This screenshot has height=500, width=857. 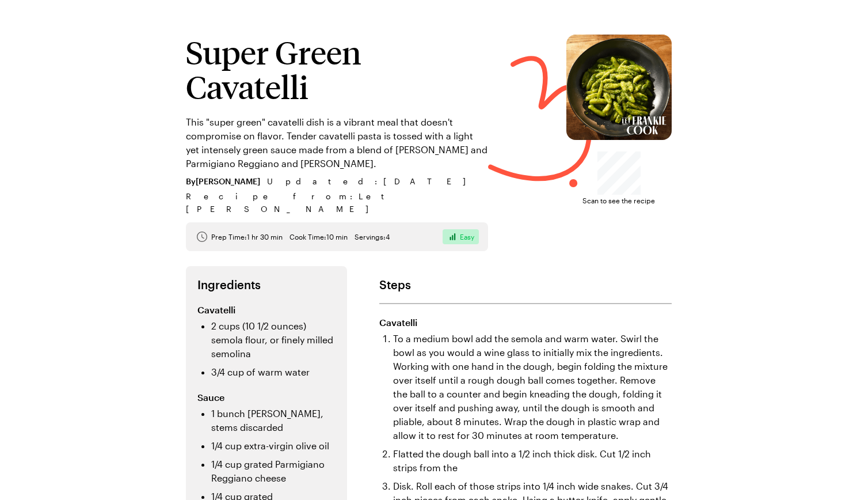 I want to click on span: Scan to see the recipe, so click(x=619, y=200).